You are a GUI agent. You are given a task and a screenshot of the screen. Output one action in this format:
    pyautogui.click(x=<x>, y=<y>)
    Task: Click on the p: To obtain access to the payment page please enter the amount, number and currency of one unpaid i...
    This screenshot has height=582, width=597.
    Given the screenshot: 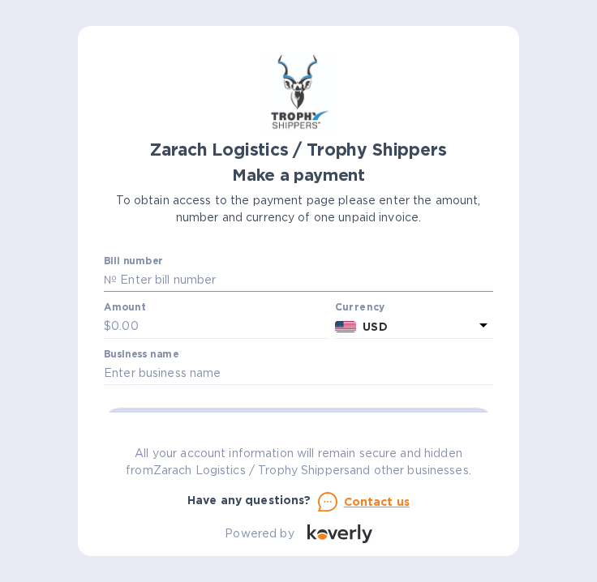 What is the action you would take?
    pyautogui.click(x=298, y=209)
    